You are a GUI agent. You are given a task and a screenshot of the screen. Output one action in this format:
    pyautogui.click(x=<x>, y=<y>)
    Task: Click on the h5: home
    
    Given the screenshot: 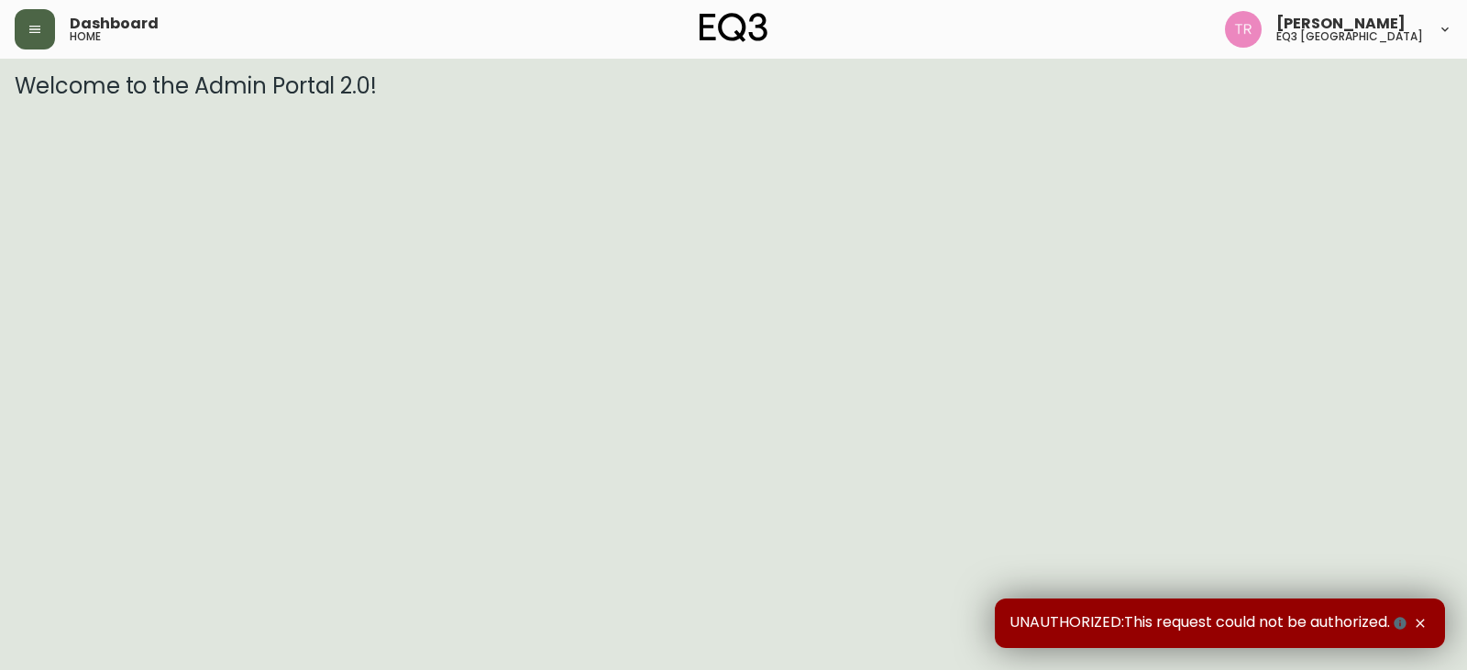 What is the action you would take?
    pyautogui.click(x=85, y=37)
    